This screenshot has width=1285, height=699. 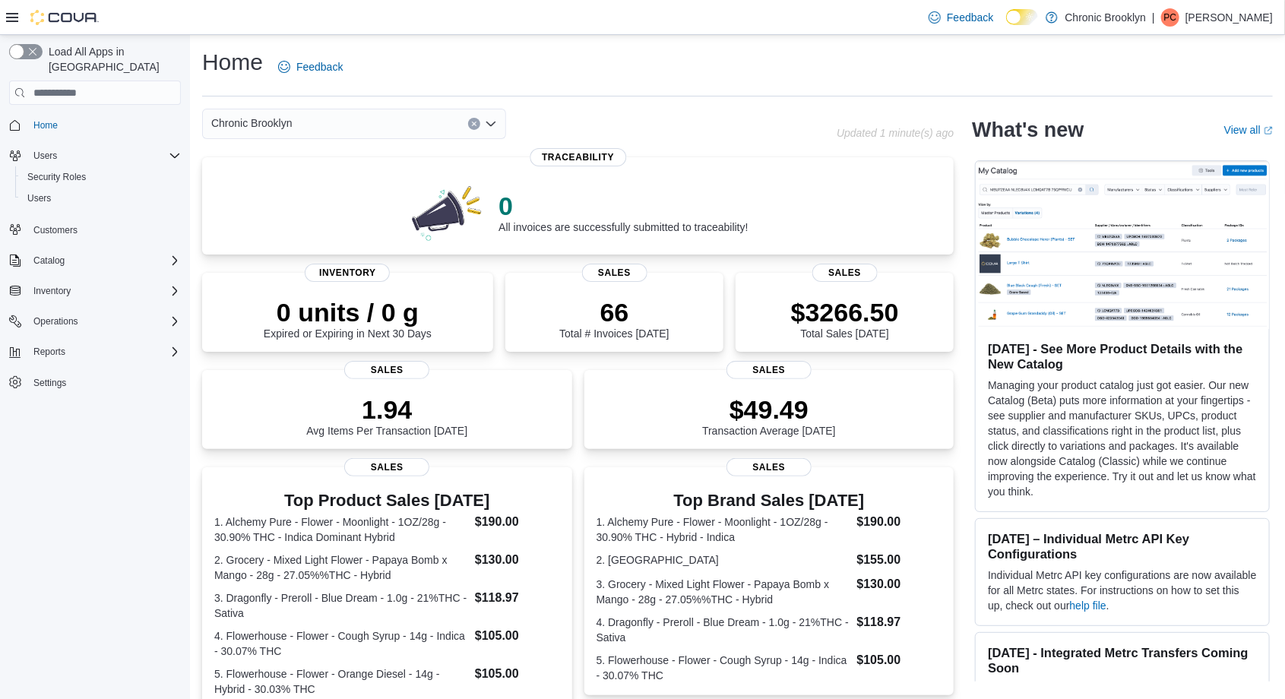 What do you see at coordinates (341, 643) in the screenshot?
I see `dt: 4. Flowerhouse - Flower - Cough Syrup - 14g - Indica - 30.07% THC` at bounding box center [341, 643].